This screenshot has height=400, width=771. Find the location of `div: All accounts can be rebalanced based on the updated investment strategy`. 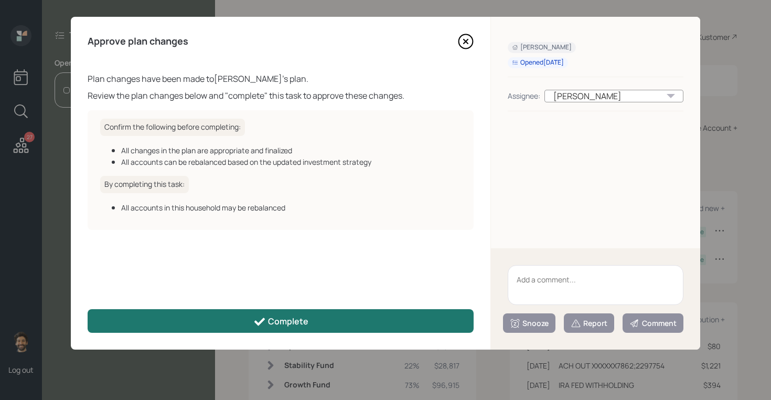

div: All accounts can be rebalanced based on the updated investment strategy is located at coordinates (291, 162).